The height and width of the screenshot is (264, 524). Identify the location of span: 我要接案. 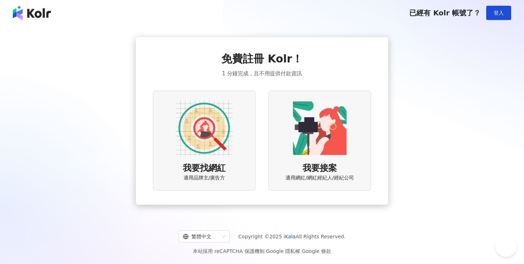
(320, 168).